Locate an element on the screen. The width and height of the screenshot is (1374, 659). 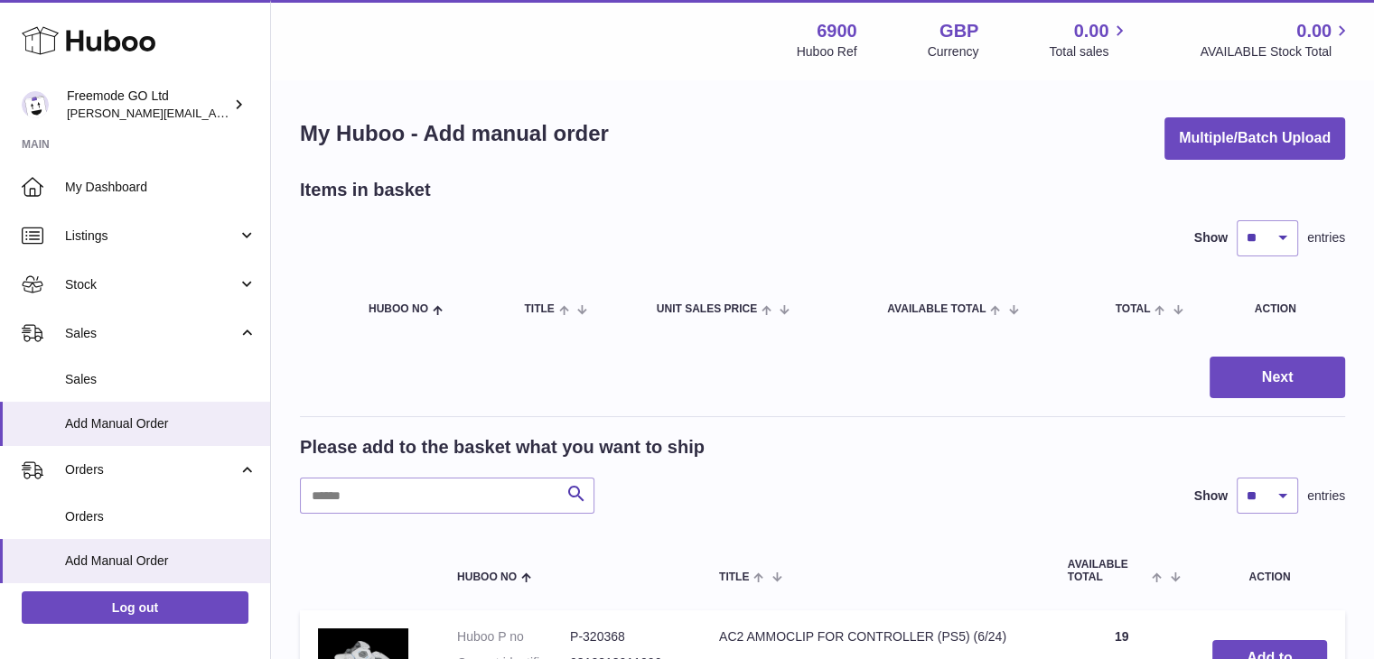
h2: Please add to the basket what you want to ship is located at coordinates (502, 447).